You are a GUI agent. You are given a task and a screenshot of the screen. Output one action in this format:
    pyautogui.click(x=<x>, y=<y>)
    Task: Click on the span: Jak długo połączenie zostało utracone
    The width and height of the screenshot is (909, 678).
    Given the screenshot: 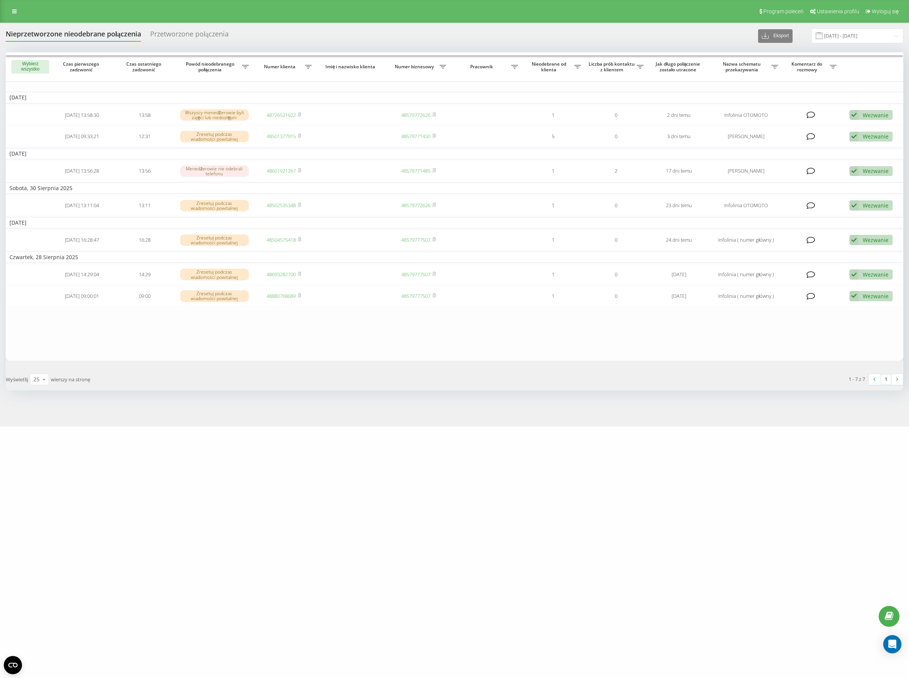 What is the action you would take?
    pyautogui.click(x=679, y=67)
    